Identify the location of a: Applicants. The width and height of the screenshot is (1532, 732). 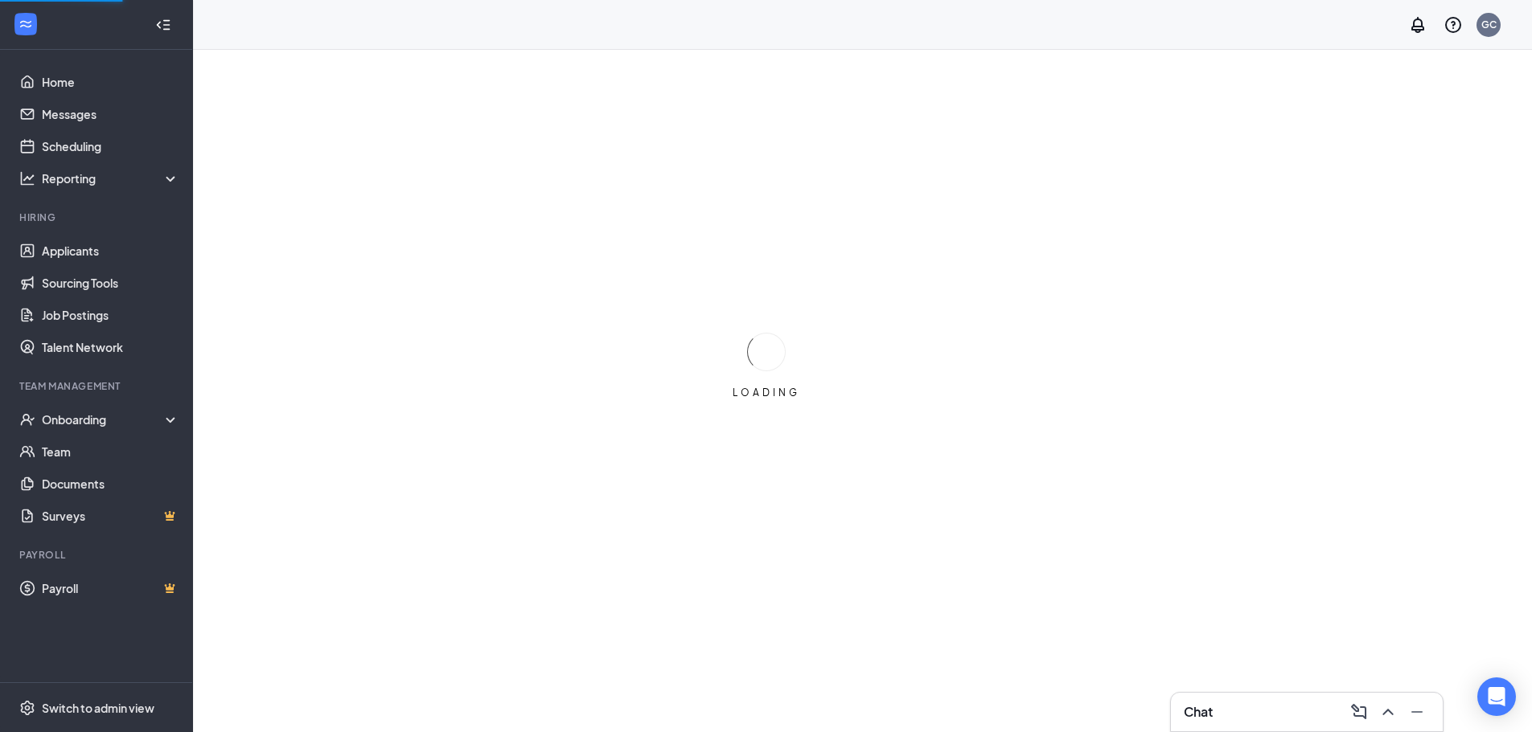
(110, 251).